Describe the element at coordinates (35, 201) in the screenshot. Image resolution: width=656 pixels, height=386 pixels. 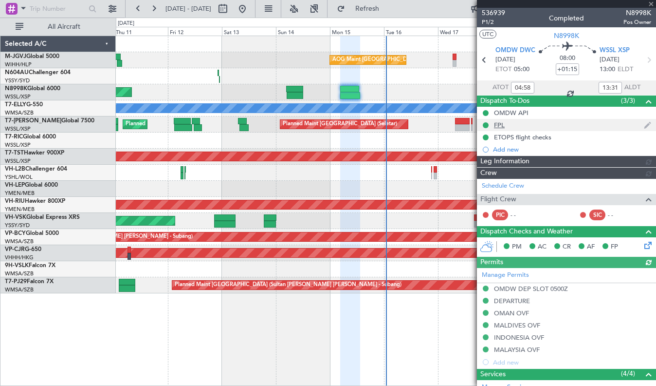
I see `a: VH-RIUHawker 800XP` at that location.